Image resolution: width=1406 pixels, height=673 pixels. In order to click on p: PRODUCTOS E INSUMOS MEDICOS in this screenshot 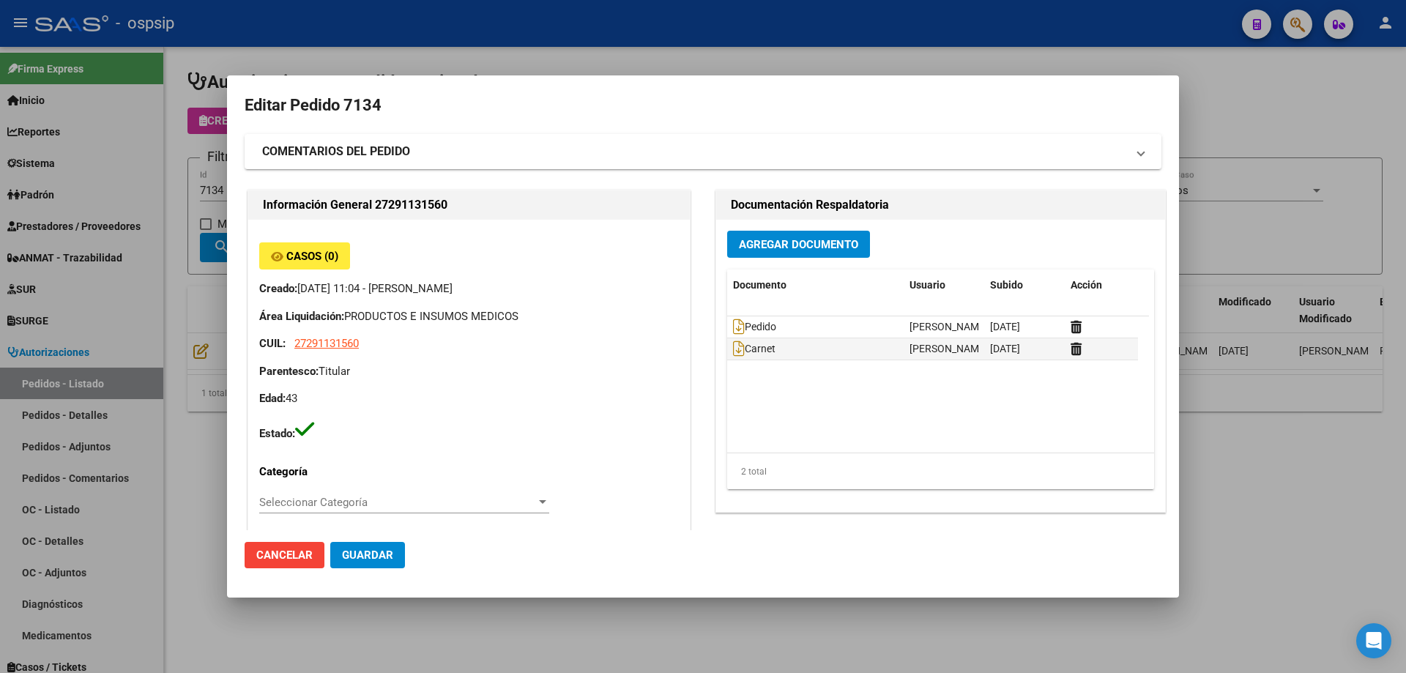, I will do `click(469, 316)`.